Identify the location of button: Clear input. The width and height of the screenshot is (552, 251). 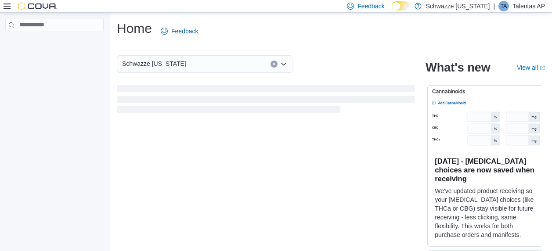
(274, 64).